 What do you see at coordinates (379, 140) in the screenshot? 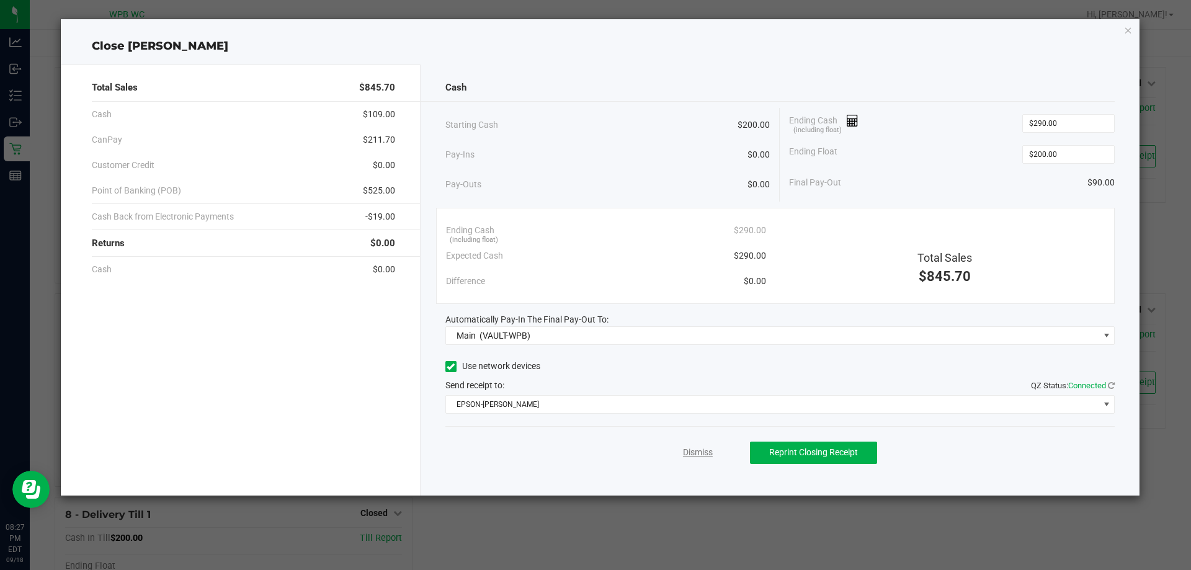
I see `span: $211.70` at bounding box center [379, 140].